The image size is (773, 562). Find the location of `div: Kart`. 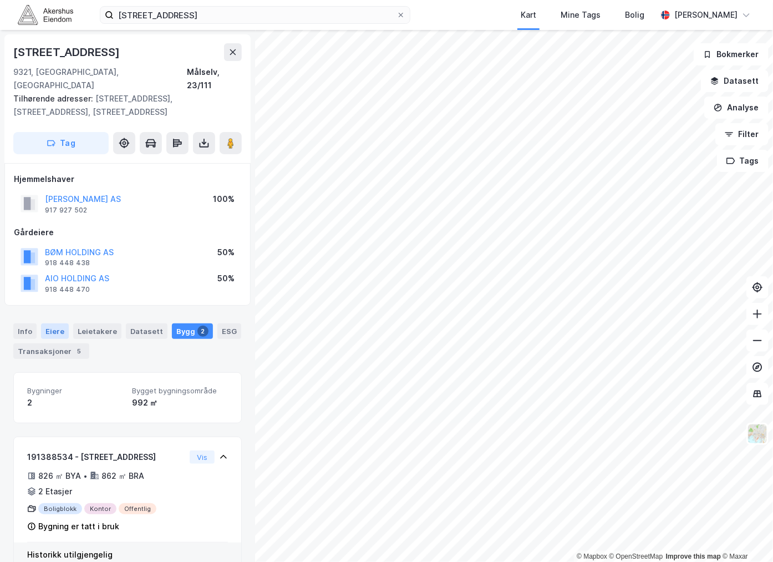

div: Kart is located at coordinates (529, 15).